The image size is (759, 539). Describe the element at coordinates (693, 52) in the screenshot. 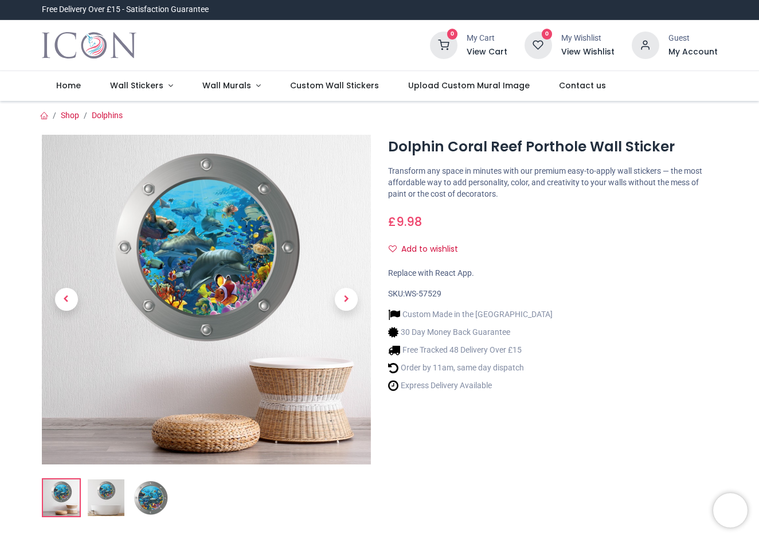

I see `h6: My Account` at that location.